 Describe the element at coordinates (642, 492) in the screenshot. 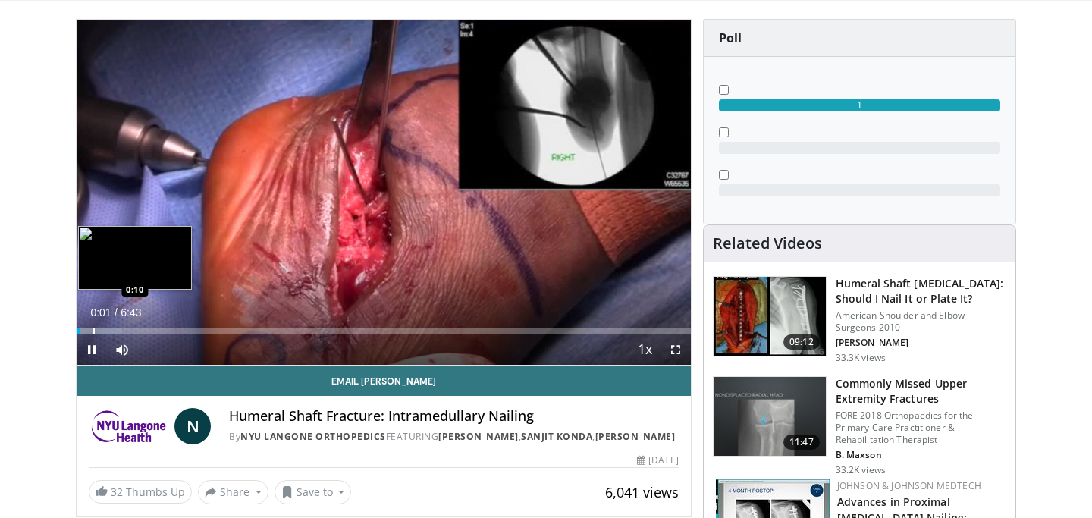

I see `span: 6,041 views` at that location.